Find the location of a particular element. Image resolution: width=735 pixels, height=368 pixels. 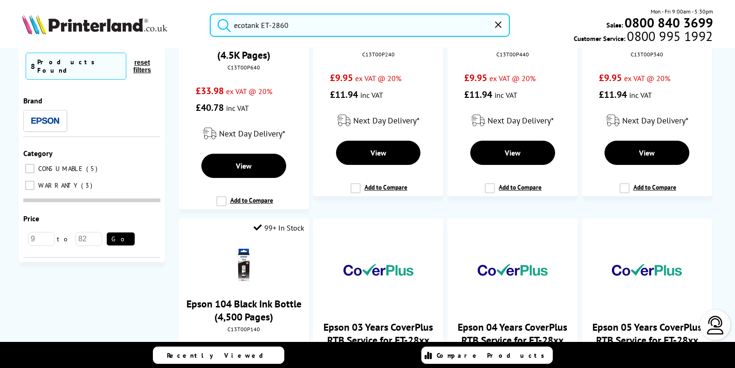

span: CONSUMABLE is located at coordinates (61, 169).